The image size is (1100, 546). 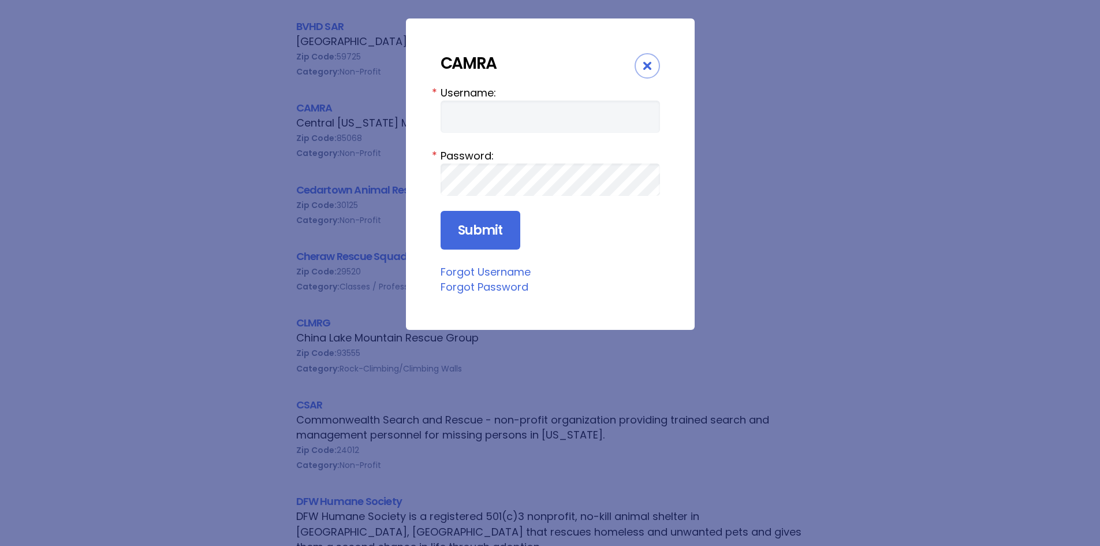 I want to click on a: Forgot Password, so click(x=484, y=286).